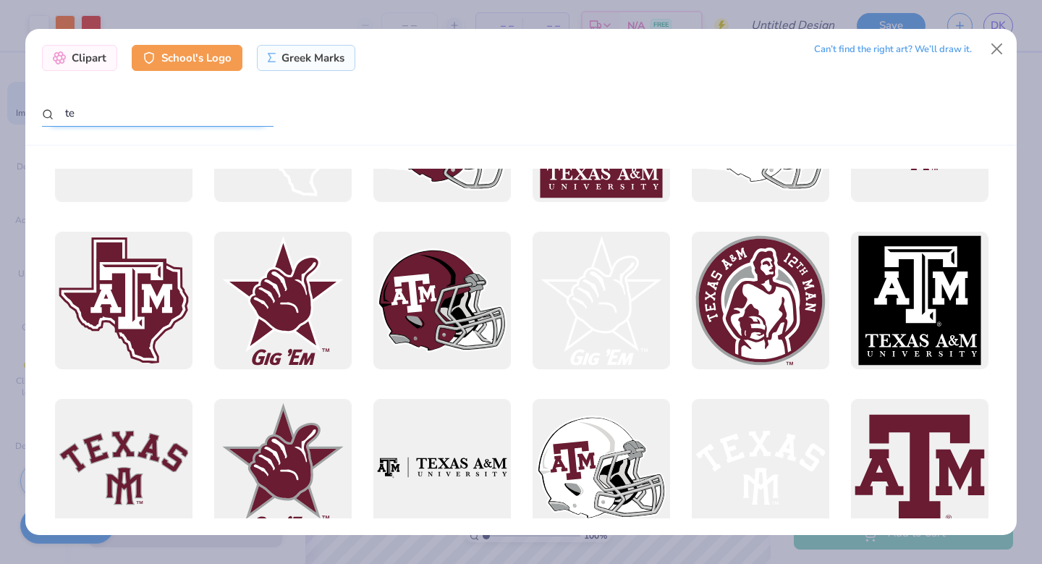 The image size is (1042, 564). Describe the element at coordinates (893, 49) in the screenshot. I see `div: Can’t find the right art? We’ll draw it.` at that location.